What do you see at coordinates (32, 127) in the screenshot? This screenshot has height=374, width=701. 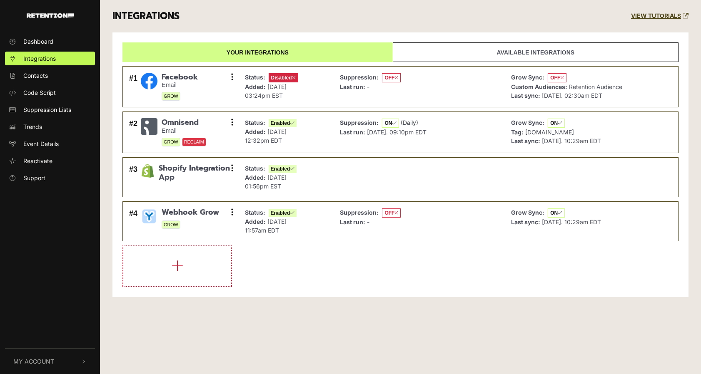 I see `span: Trends` at bounding box center [32, 127].